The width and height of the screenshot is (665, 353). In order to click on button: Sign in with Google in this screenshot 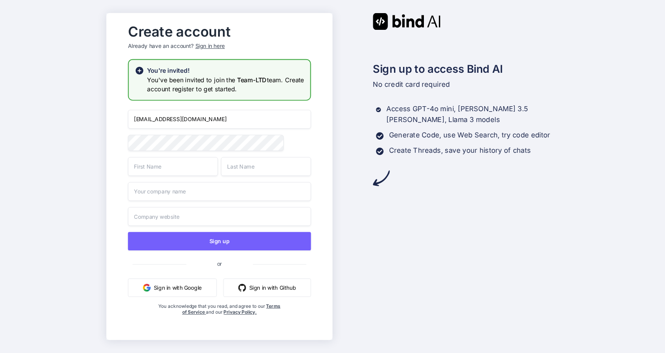, I will do `click(172, 288)`.